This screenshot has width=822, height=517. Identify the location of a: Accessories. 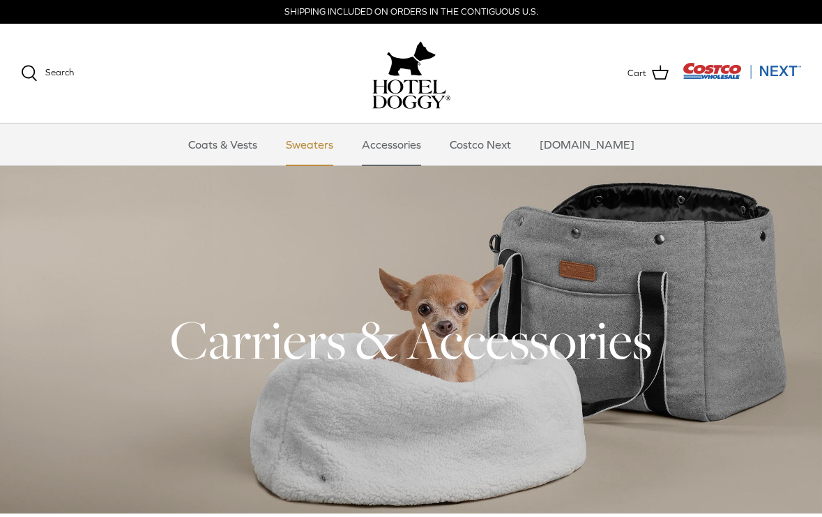
(391, 144).